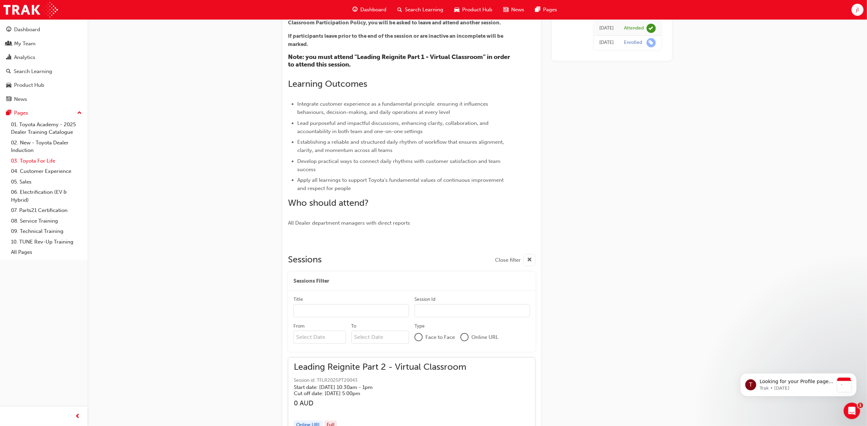  What do you see at coordinates (31, 10) in the screenshot?
I see `a: Trak` at bounding box center [31, 10].